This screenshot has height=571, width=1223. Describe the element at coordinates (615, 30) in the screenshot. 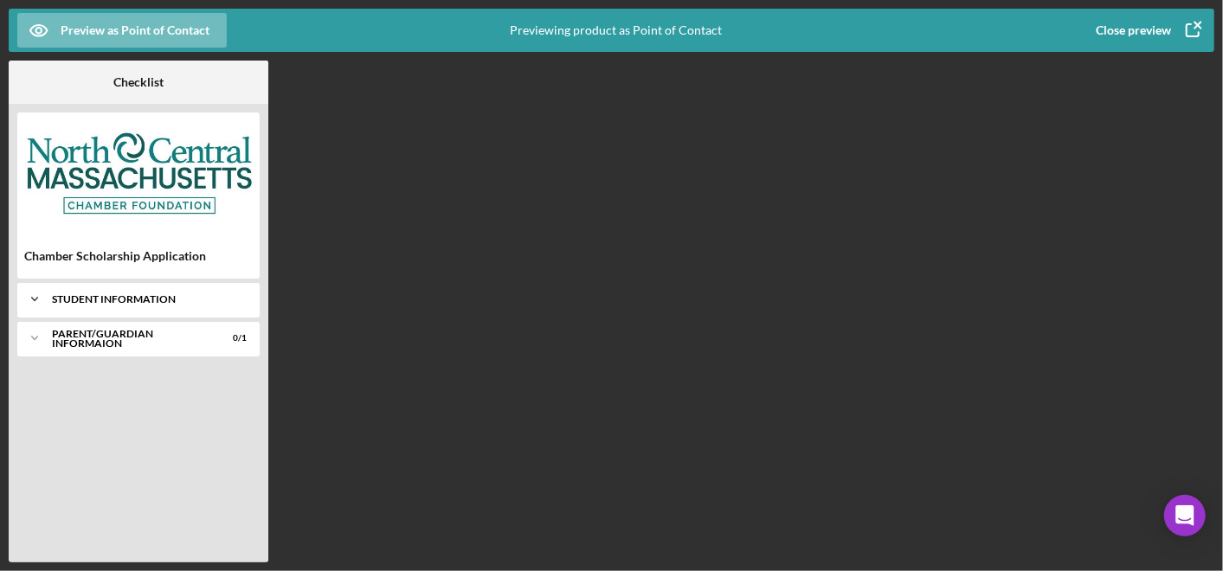

I see `div: Previewing product as Point of Contact` at that location.